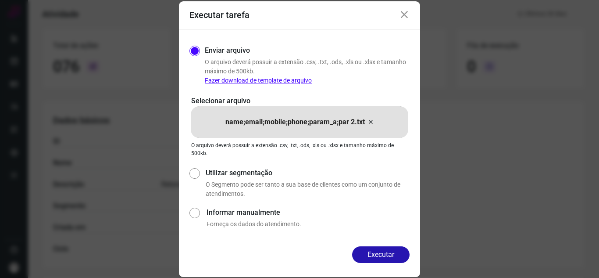  Describe the element at coordinates (308, 212) in the screenshot. I see `label: Informar manualmente` at that location.